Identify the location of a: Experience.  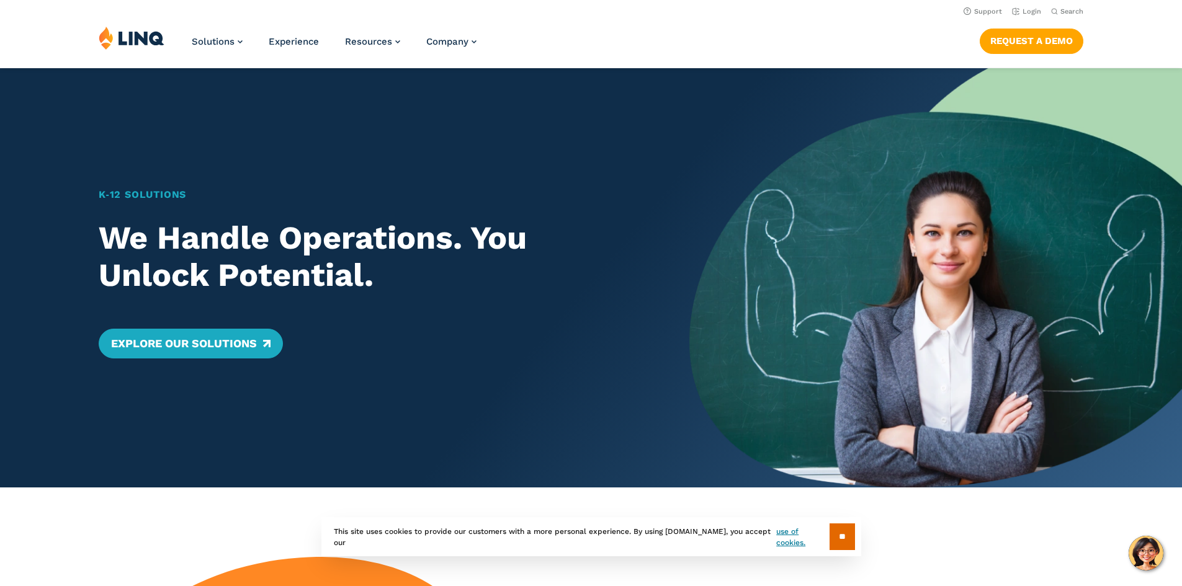
(293, 42).